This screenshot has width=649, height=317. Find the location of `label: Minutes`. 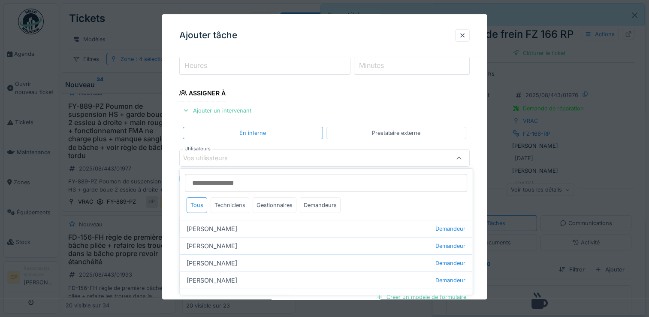

label: Minutes is located at coordinates (372, 65).